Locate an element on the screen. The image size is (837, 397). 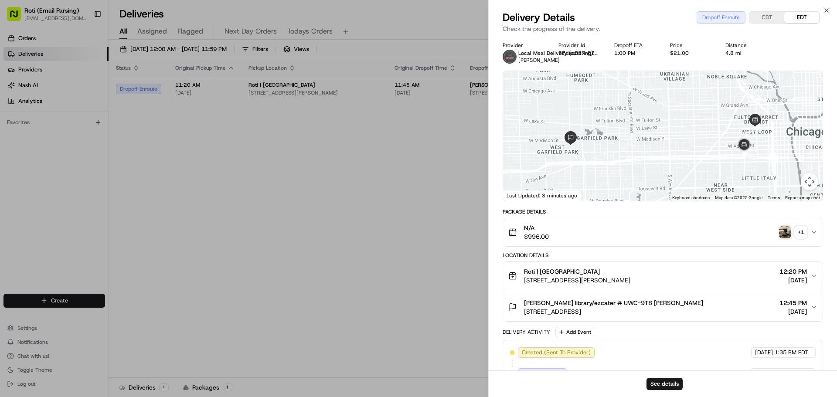
div: 1 is located at coordinates (755, 127).